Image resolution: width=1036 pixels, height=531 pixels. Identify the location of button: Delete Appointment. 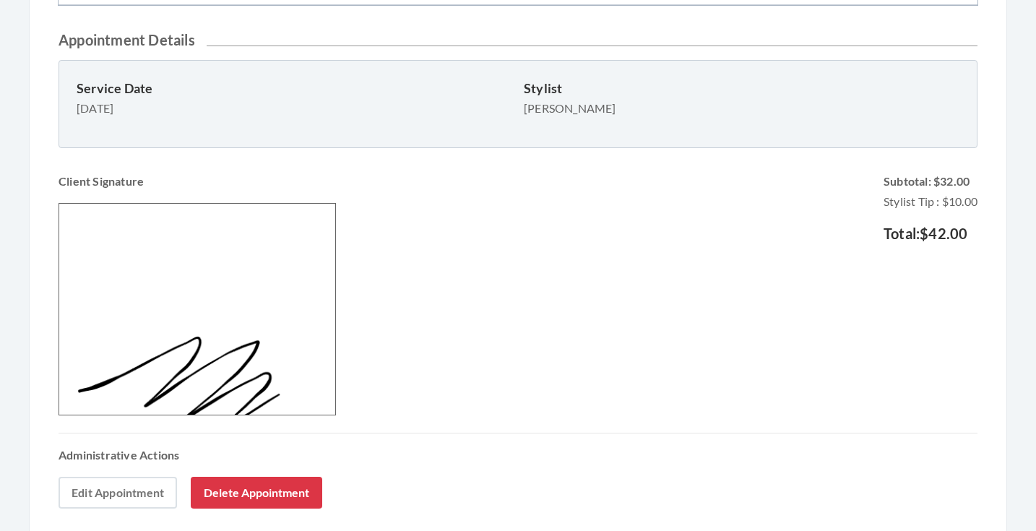
(256, 493).